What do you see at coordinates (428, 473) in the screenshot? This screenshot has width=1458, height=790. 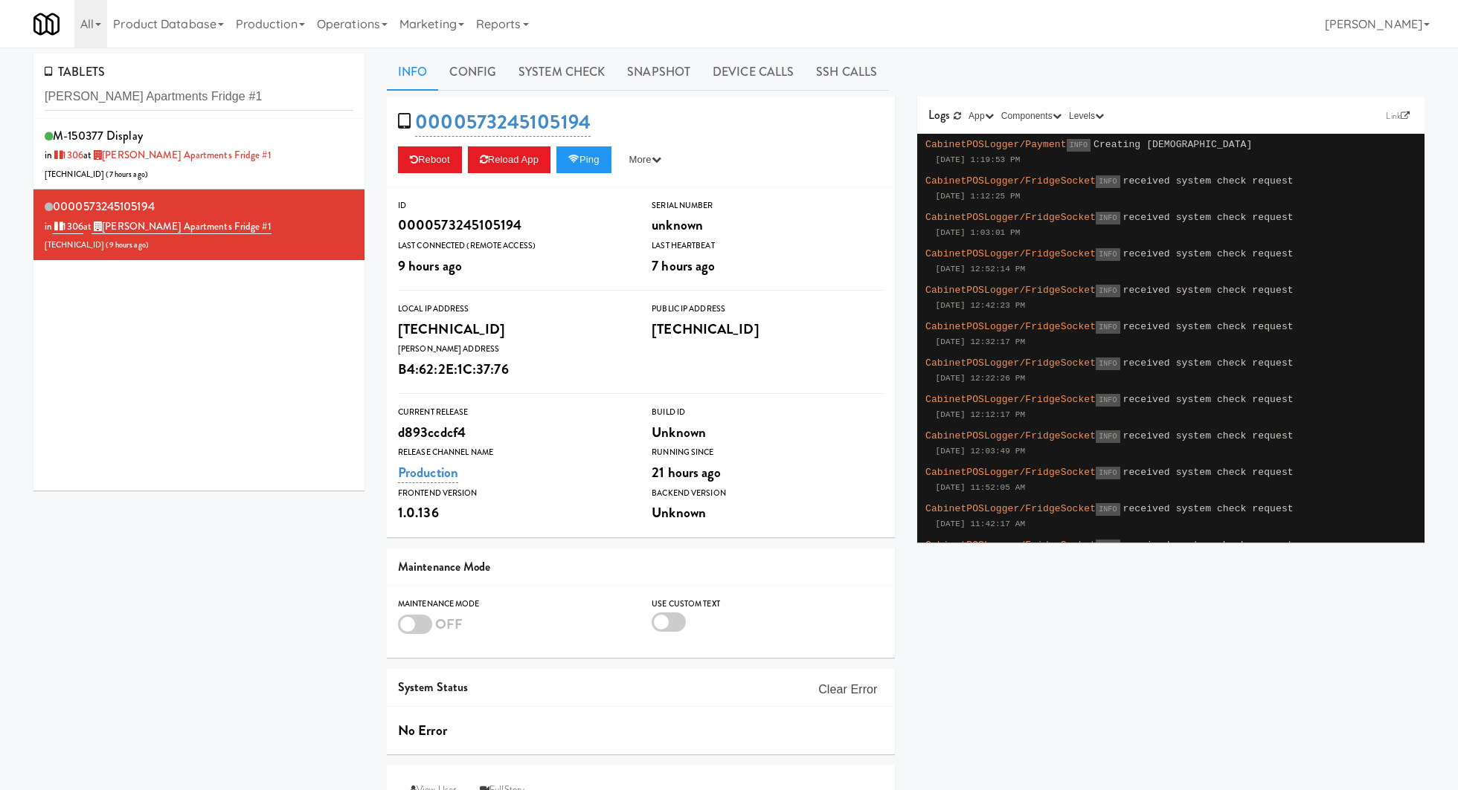 I see `a: Production` at bounding box center [428, 473].